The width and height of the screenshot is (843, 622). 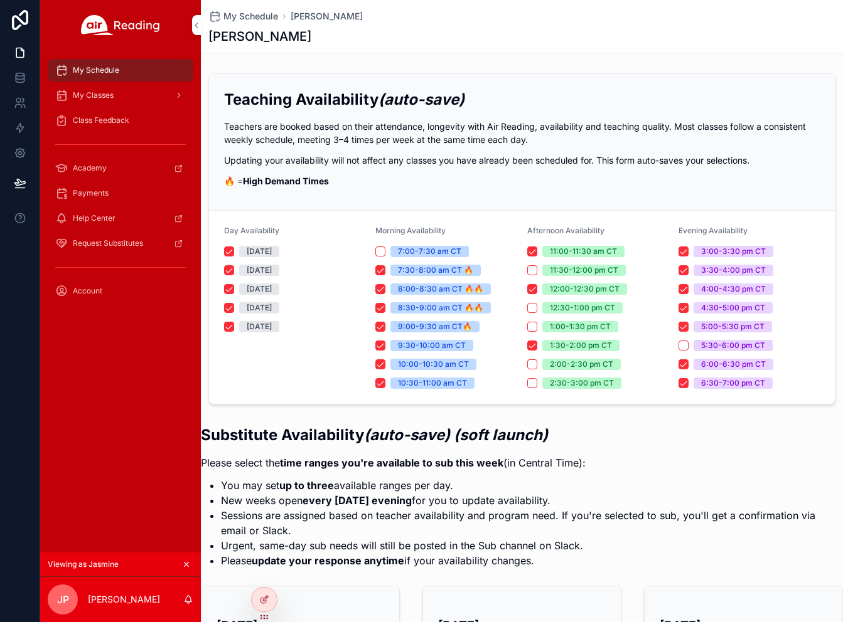 What do you see at coordinates (432, 346) in the screenshot?
I see `div: 9:30-10:00 am CT` at bounding box center [432, 346].